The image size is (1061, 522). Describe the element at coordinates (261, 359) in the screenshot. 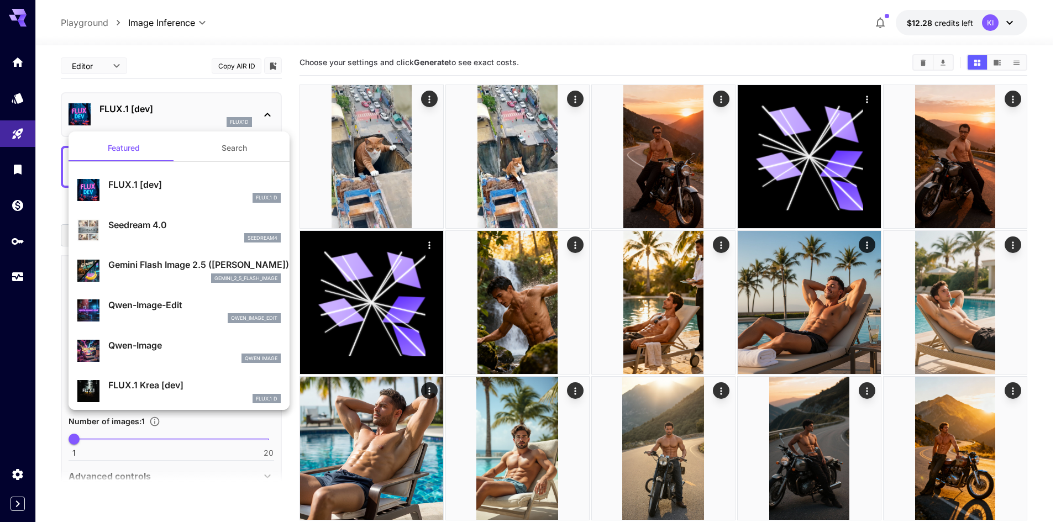

I see `p: Qwen Image` at that location.